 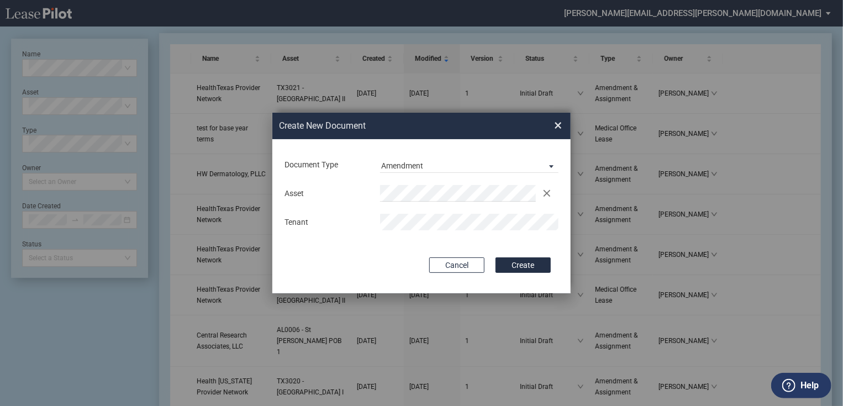 I want to click on md-select: Document Type: Amendment, so click(x=469, y=165).